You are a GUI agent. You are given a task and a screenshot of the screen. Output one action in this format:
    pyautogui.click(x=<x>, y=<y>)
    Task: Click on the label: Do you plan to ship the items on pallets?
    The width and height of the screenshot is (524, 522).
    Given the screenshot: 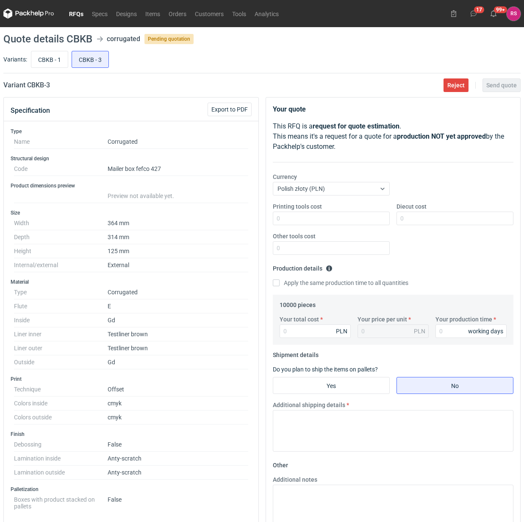 What is the action you would take?
    pyautogui.click(x=325, y=369)
    